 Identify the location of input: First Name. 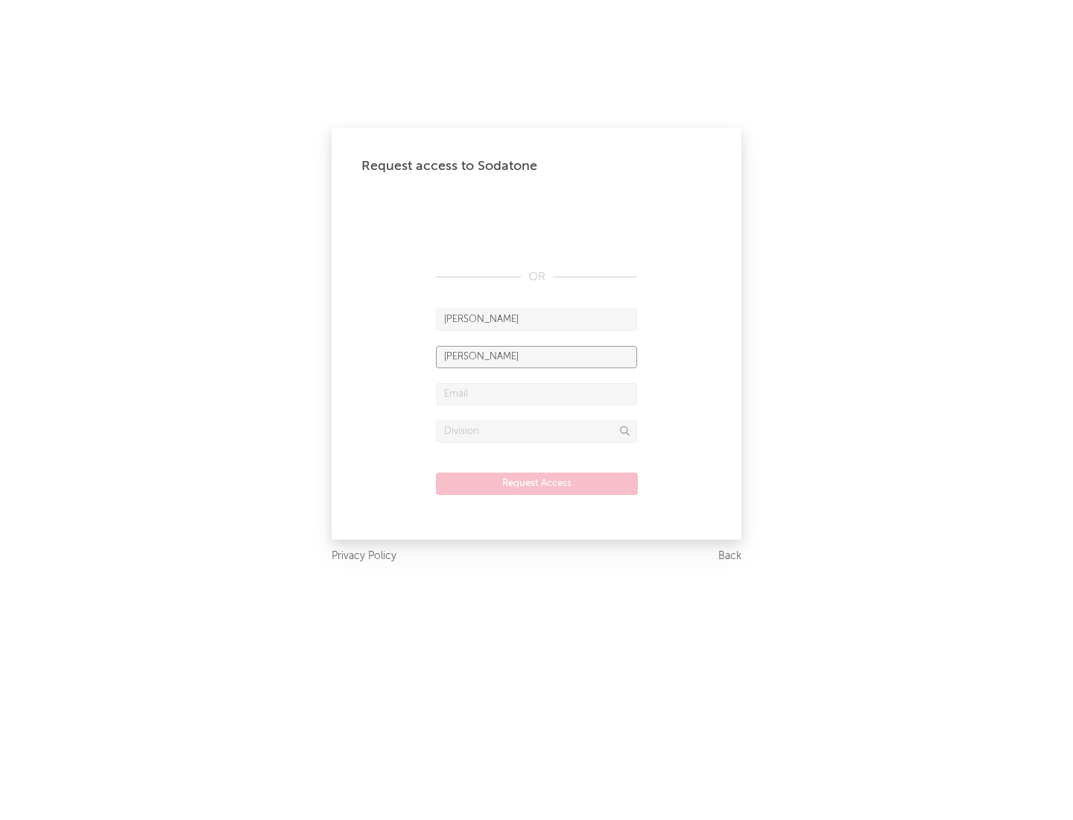
(536, 320).